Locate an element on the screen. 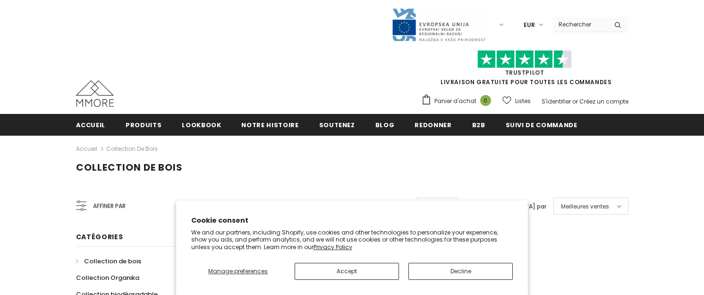 The width and height of the screenshot is (704, 295). span: Collection Organika is located at coordinates (108, 277).